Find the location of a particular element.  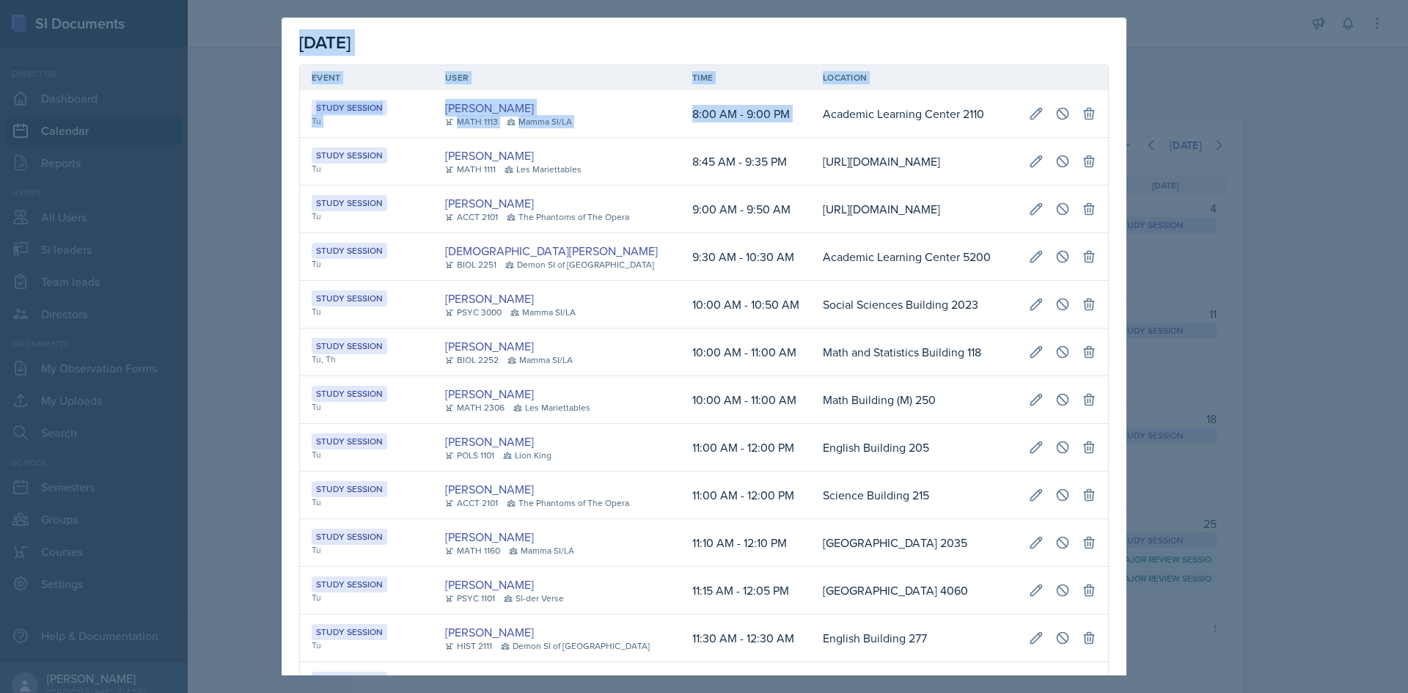

div: BIOL 2251 is located at coordinates (471, 265).